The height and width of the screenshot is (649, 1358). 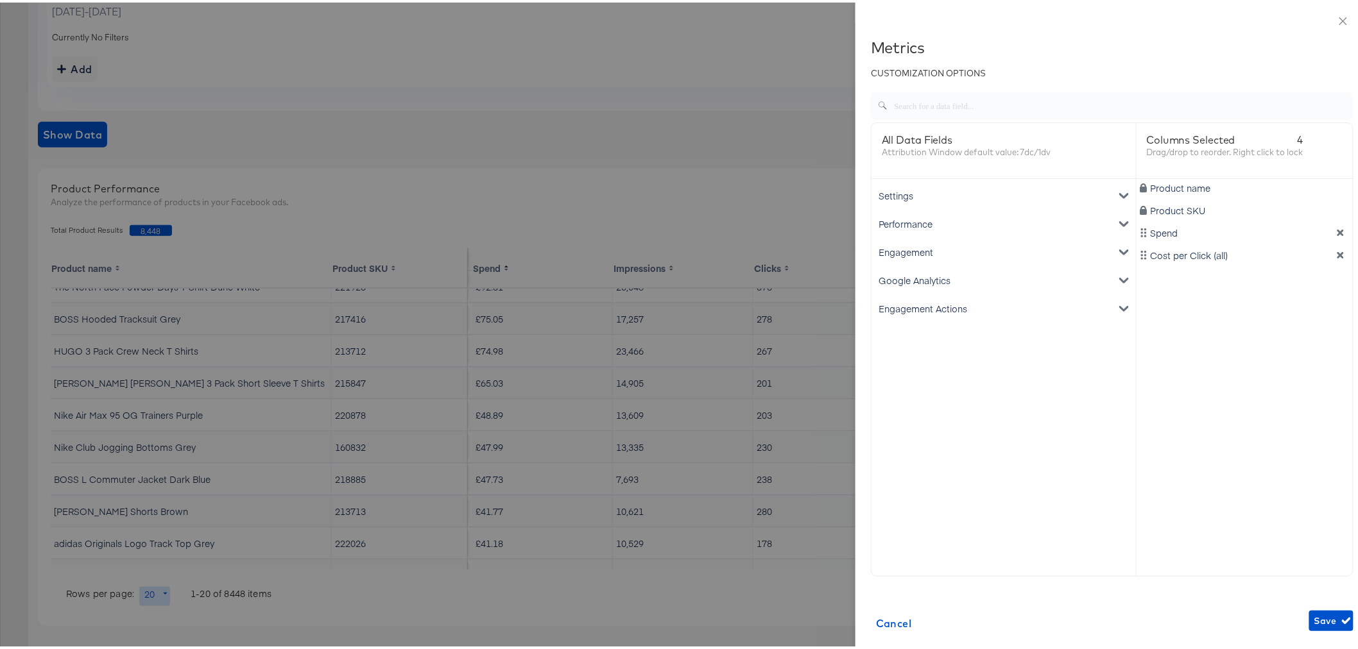 I want to click on div: Engagement Actions, so click(x=1003, y=306).